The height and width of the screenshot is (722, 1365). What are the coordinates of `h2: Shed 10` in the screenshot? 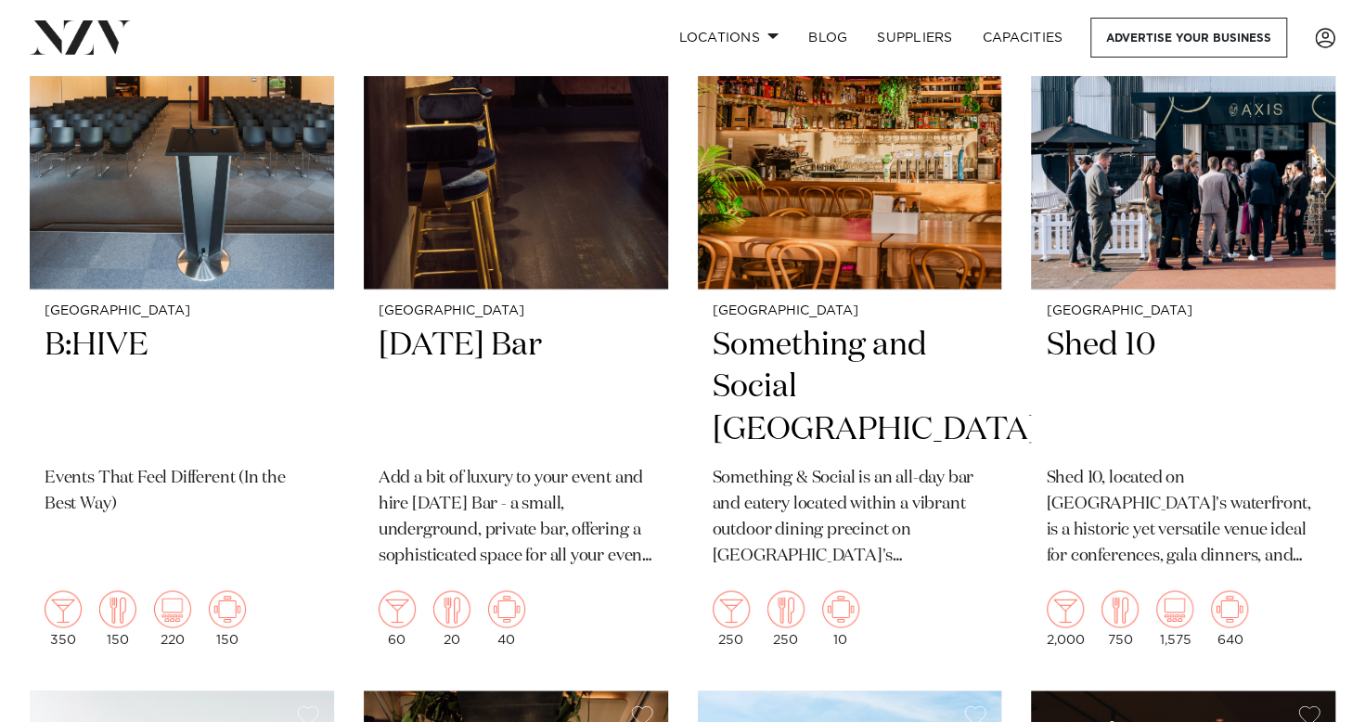 It's located at (1183, 387).